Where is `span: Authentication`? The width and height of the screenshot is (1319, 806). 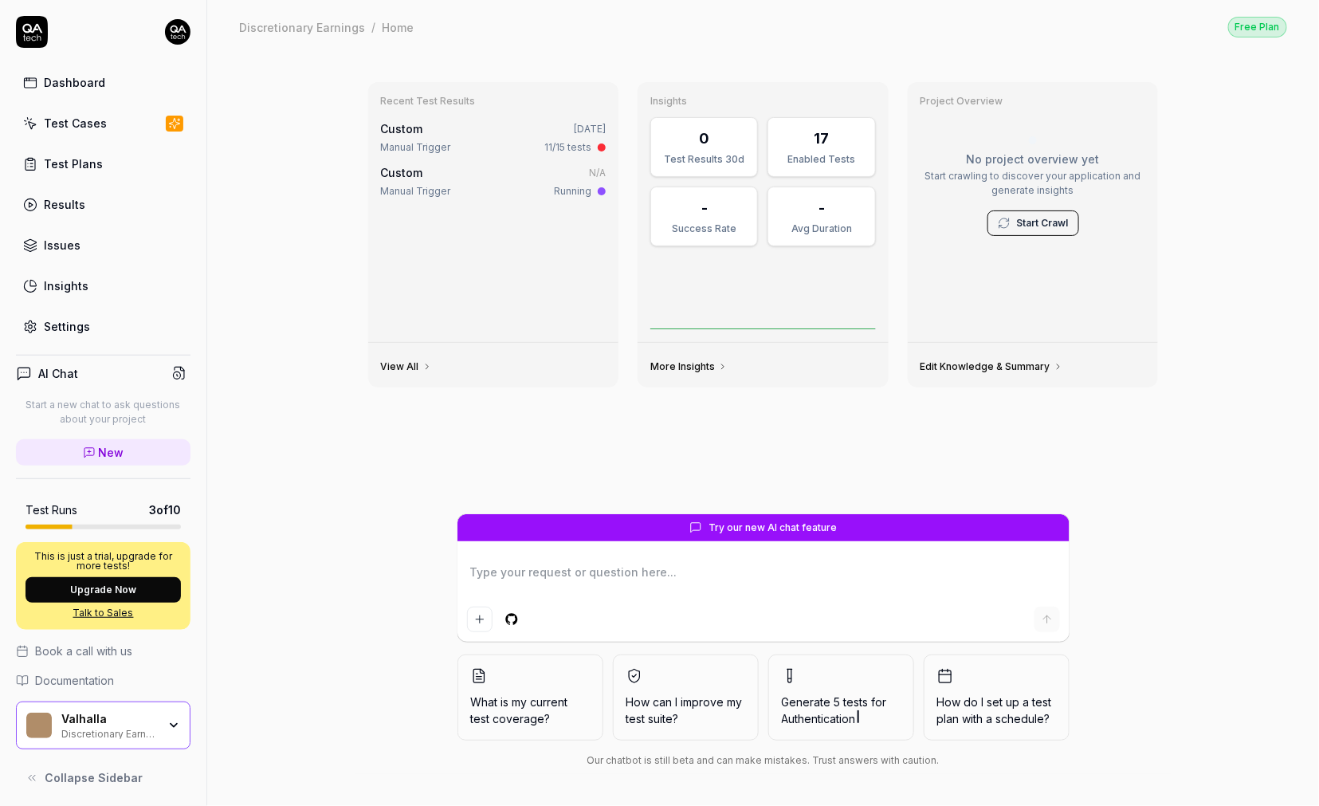 span: Authentication is located at coordinates (818, 718).